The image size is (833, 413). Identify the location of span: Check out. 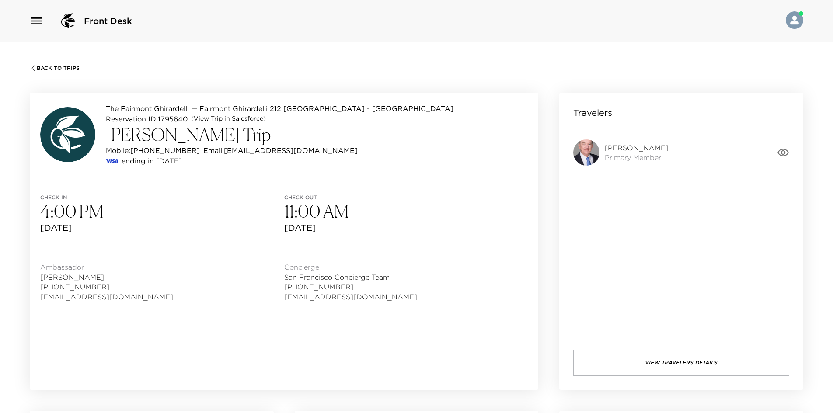
(406, 198).